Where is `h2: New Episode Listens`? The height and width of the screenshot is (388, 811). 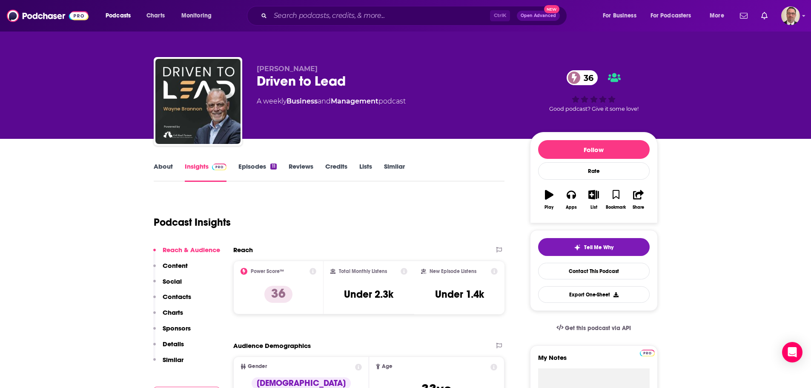
h2: New Episode Listens is located at coordinates (453, 271).